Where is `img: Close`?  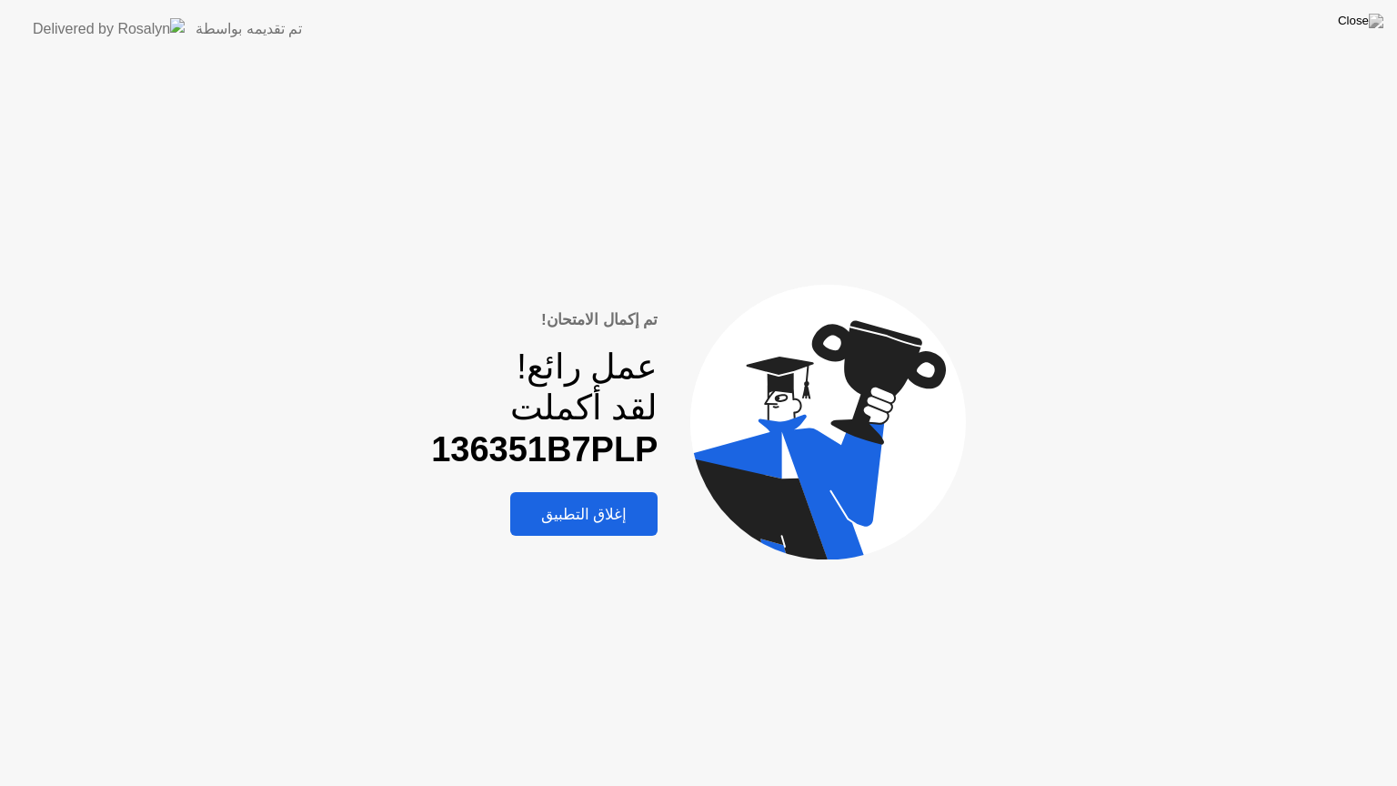
img: Close is located at coordinates (1360, 21).